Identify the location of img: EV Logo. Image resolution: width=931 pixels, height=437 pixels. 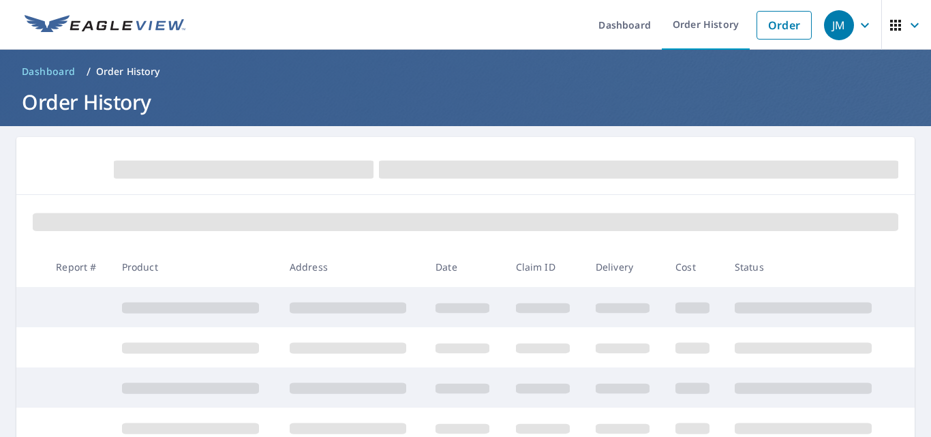
(105, 25).